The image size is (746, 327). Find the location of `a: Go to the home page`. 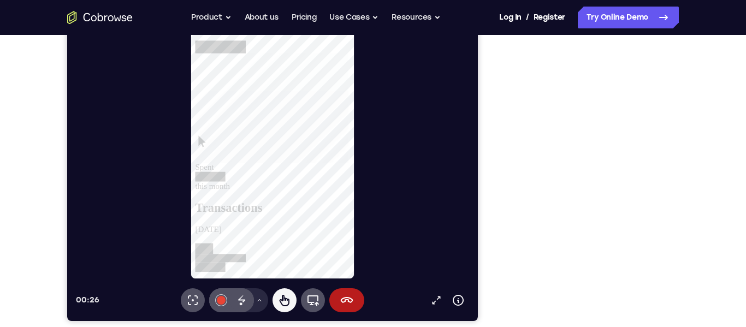

a: Go to the home page is located at coordinates (100, 17).